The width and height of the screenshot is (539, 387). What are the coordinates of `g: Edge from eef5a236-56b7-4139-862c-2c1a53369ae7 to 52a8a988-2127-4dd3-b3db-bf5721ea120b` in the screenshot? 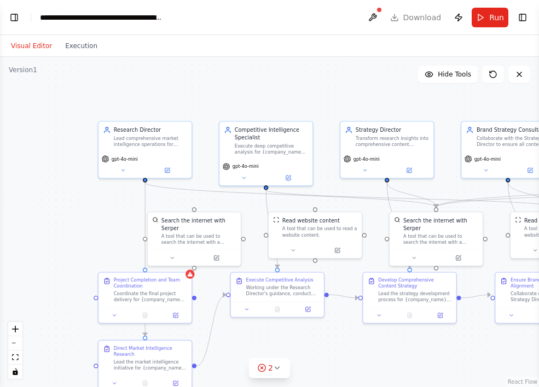 It's located at (476, 296).